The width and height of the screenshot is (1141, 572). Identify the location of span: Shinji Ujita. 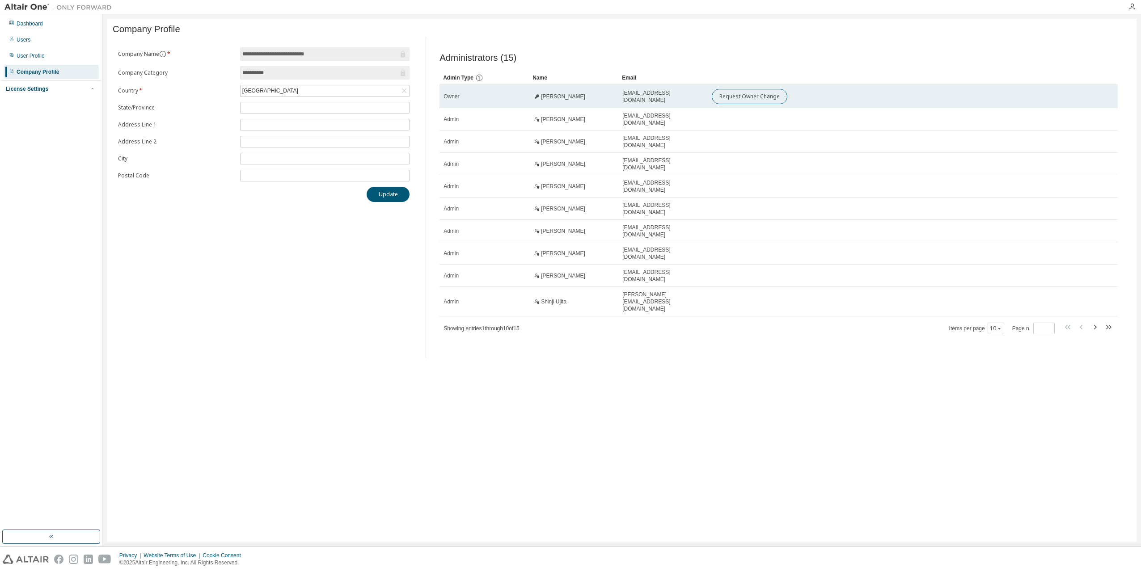
(554, 302).